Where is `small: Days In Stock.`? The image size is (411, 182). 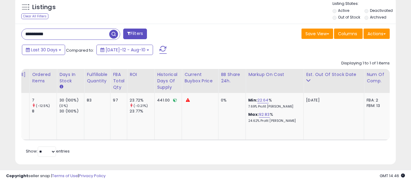 small: Days In Stock. is located at coordinates (61, 87).